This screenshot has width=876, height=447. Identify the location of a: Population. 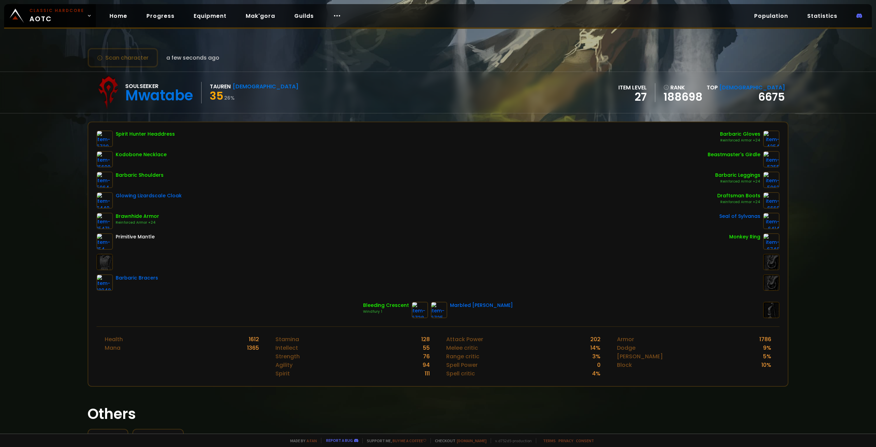
(771, 16).